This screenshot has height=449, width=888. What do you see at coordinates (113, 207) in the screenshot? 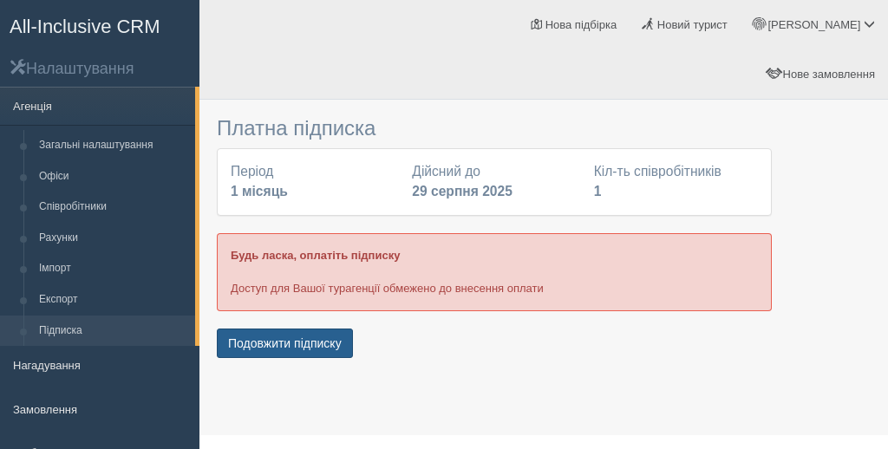
I see `a: Співробітники` at bounding box center [113, 207].